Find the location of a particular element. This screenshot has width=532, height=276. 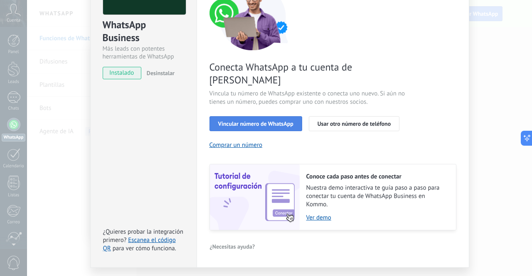

button: Desinstalar is located at coordinates (159, 73).